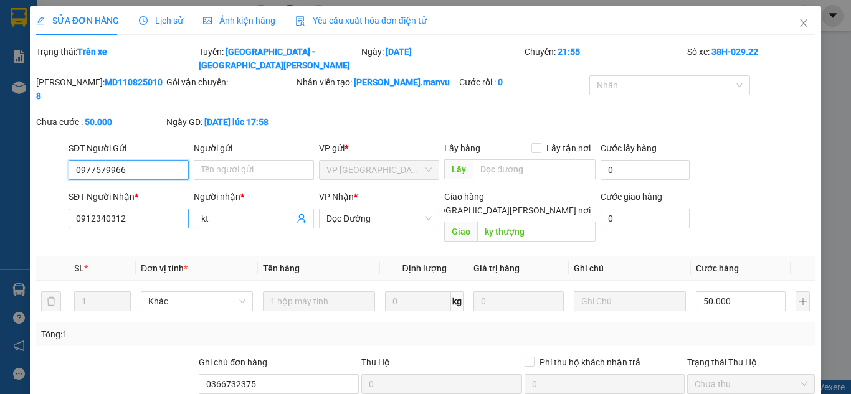  What do you see at coordinates (751, 363) in the screenshot?
I see `div: Trạng thái Thu Hộ` at bounding box center [751, 363].